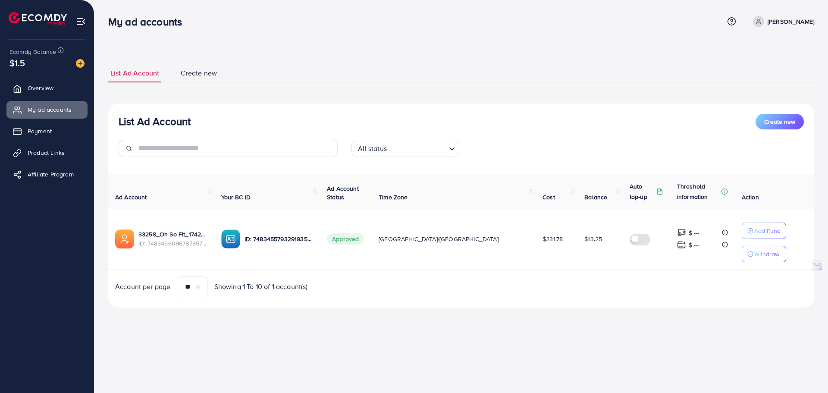 This screenshot has height=393, width=828. What do you see at coordinates (764, 231) in the screenshot?
I see `button: Add Fund` at bounding box center [764, 231].